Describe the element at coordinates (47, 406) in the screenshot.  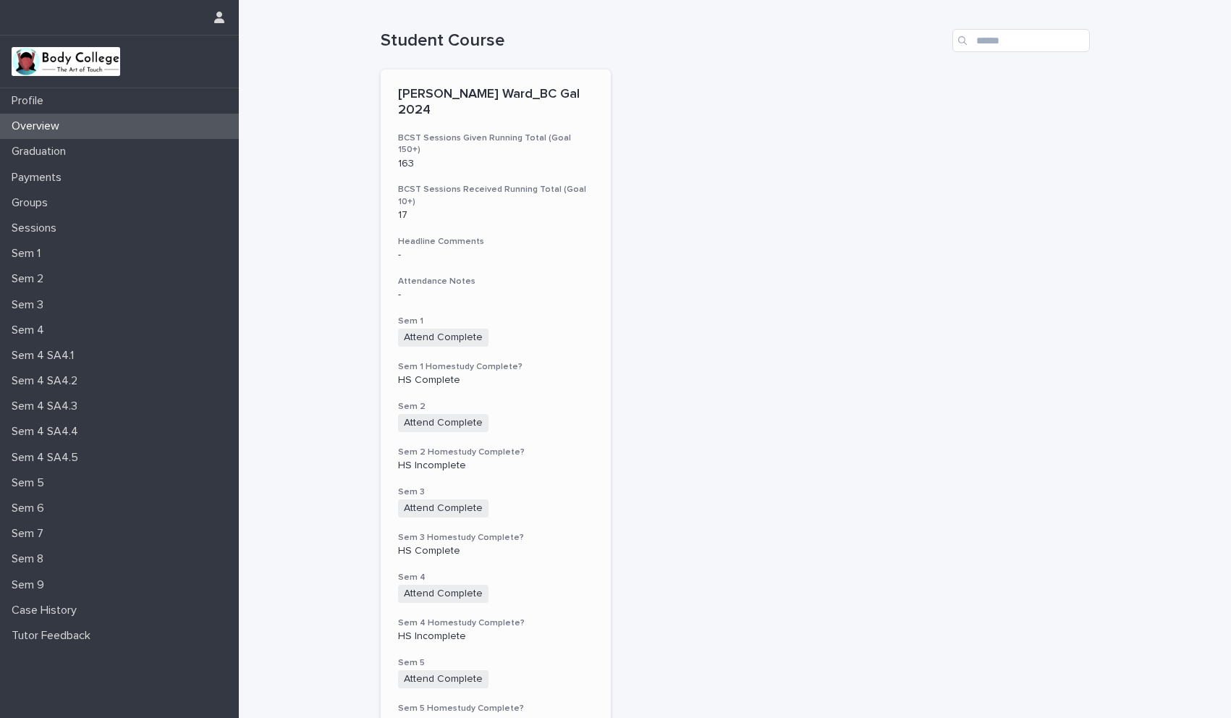
I see `p: Sem 4 SA4.3` at that location.